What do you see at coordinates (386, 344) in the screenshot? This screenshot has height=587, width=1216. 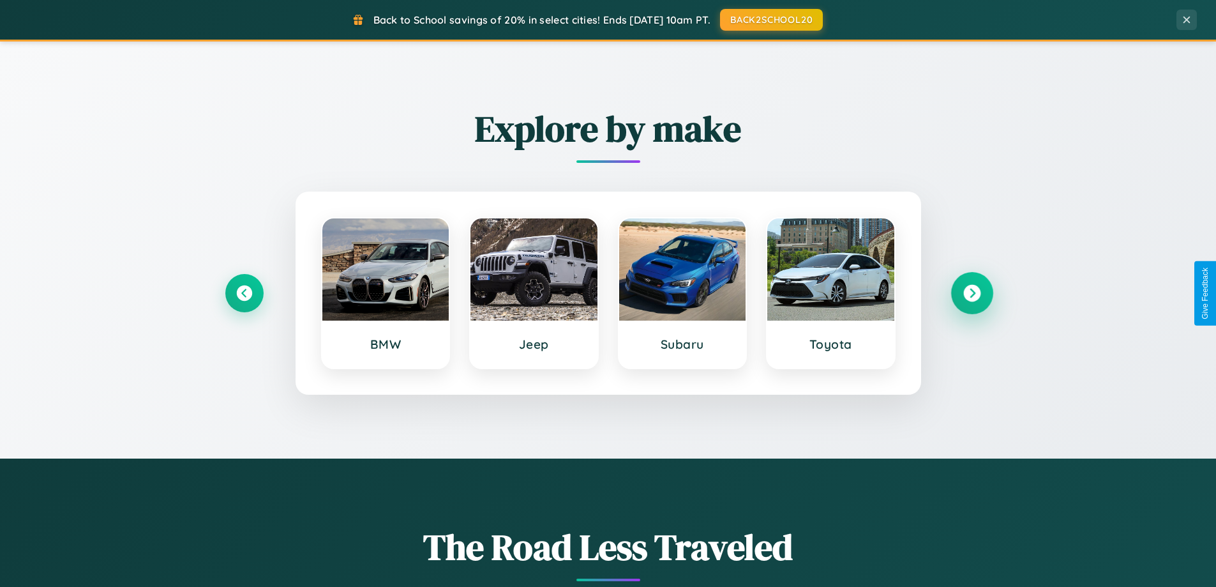 I see `h3: BMW` at bounding box center [386, 344].